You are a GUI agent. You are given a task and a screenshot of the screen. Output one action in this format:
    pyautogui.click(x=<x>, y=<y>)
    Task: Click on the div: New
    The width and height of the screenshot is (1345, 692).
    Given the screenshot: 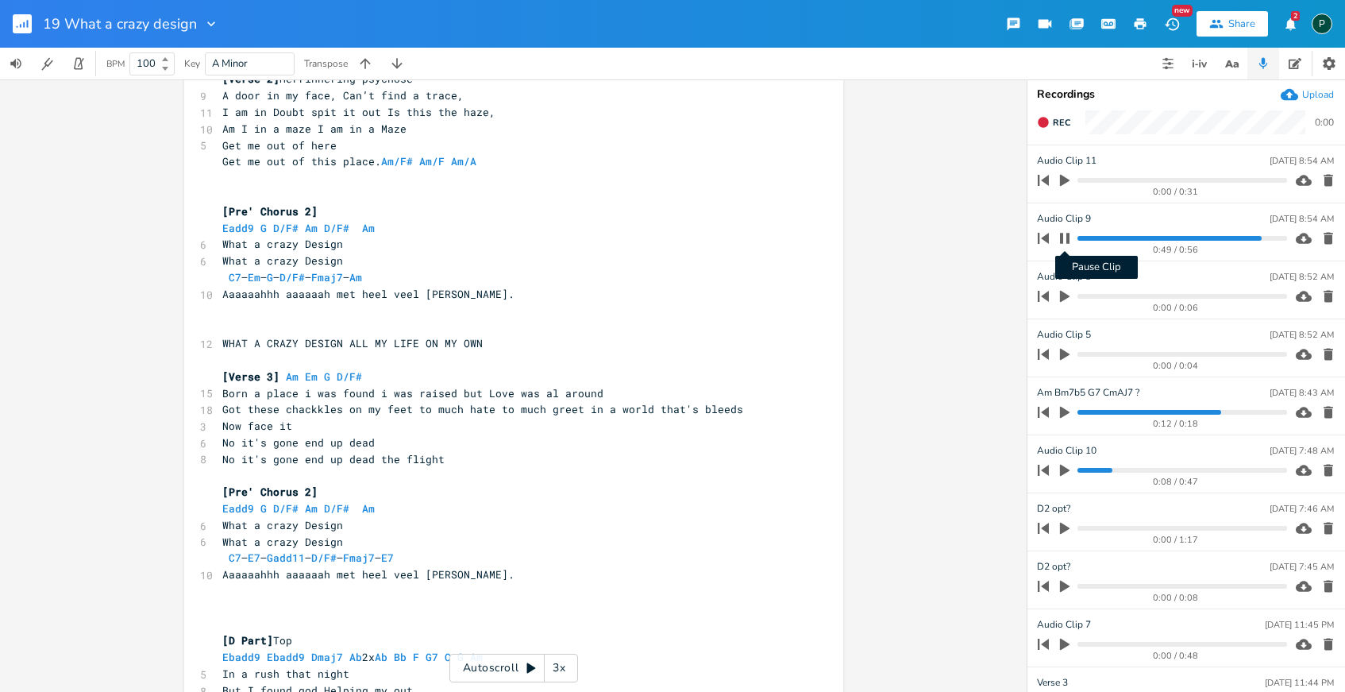 What is the action you would take?
    pyautogui.click(x=1182, y=10)
    